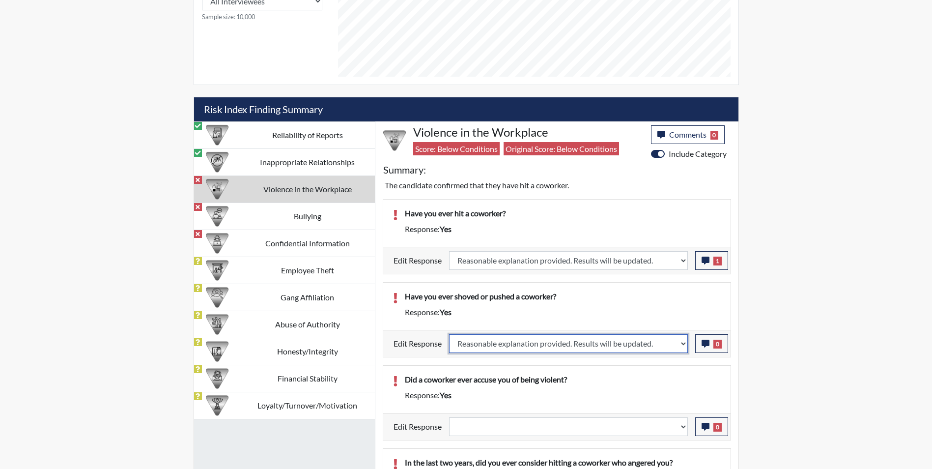 The image size is (932, 469). I want to click on td: Employee Theft, so click(308, 270).